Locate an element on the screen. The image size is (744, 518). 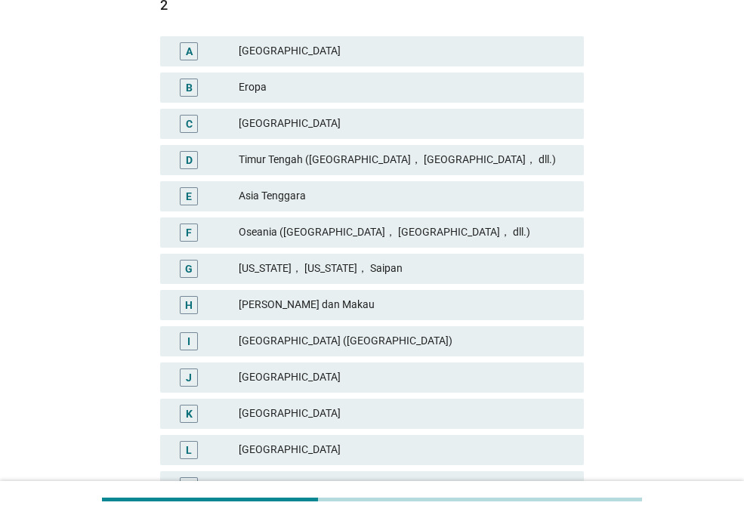
div: Negara / wilayah selain yang disebutkan di atas is located at coordinates (405, 486).